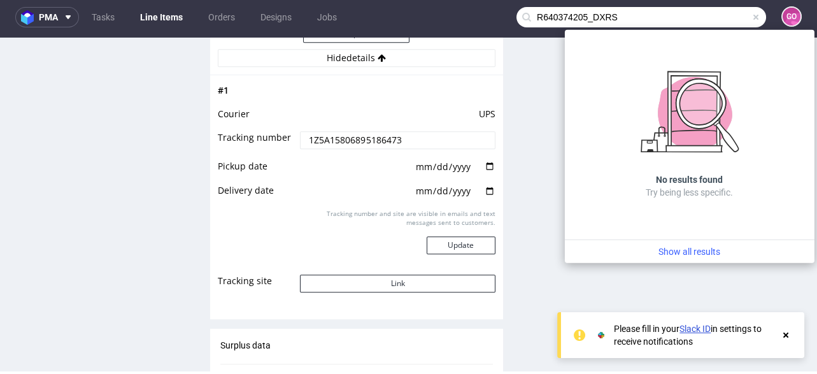  What do you see at coordinates (103, 17) in the screenshot?
I see `a: Tasks` at bounding box center [103, 17].